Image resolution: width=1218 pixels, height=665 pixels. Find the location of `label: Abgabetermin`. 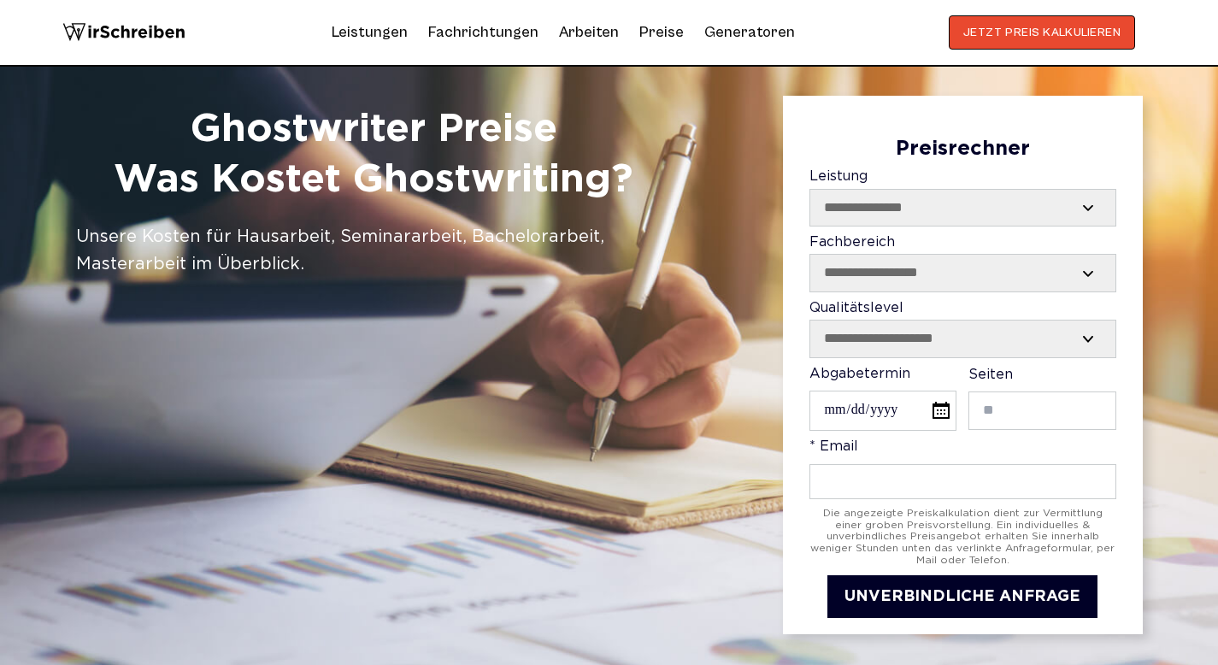

label: Abgabetermin is located at coordinates (883, 399).